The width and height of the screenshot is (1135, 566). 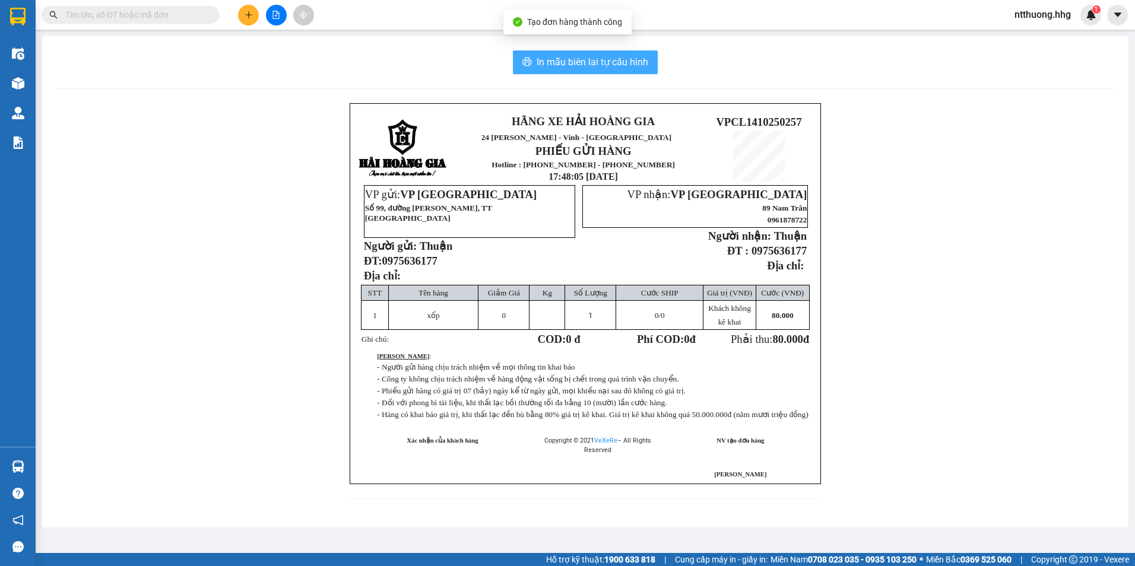 I want to click on span: file-add, so click(x=276, y=15).